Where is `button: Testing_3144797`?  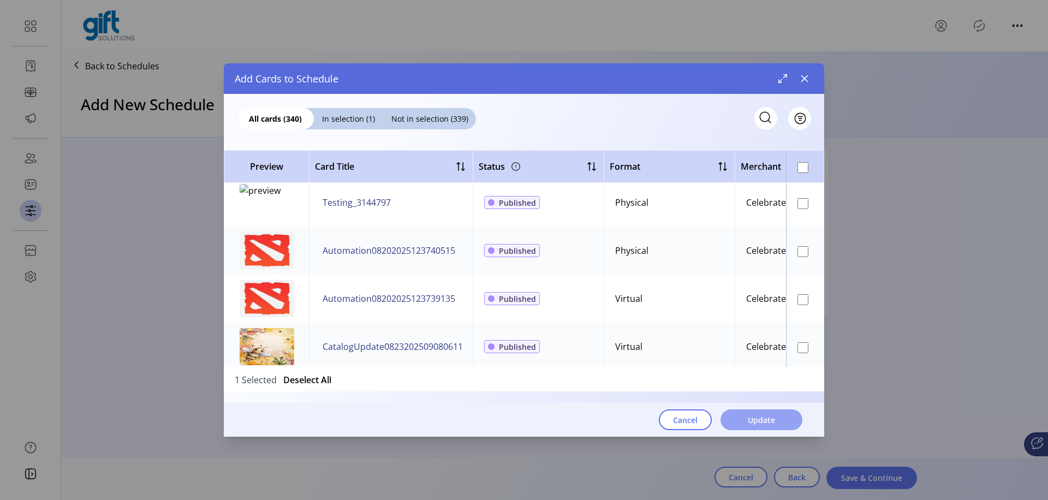
button: Testing_3144797 is located at coordinates (356, 202).